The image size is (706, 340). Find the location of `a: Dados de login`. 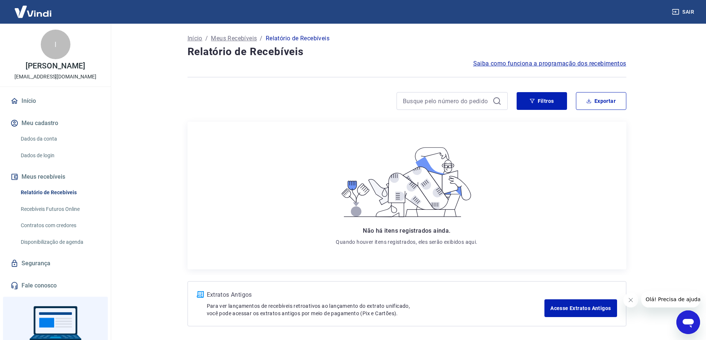

a: Dados de login is located at coordinates (60, 156).